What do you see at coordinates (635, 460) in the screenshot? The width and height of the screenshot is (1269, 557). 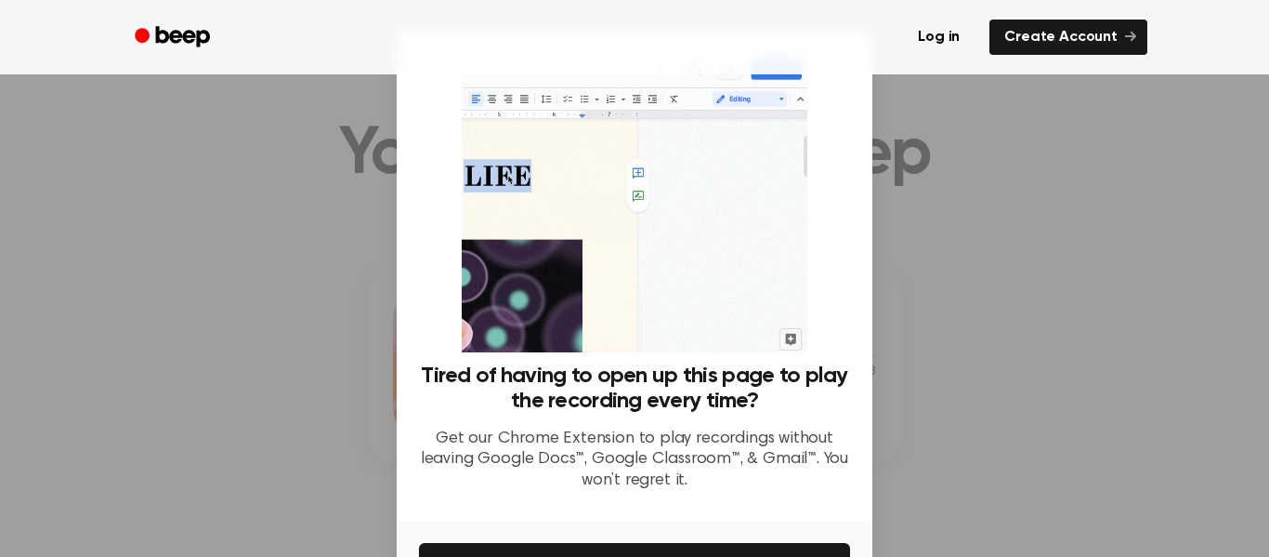 I see `p: Get our Chrome Extension to play recordings without leaving Google Docs™, Google Classroom™, & Gm...` at bounding box center [635, 460].